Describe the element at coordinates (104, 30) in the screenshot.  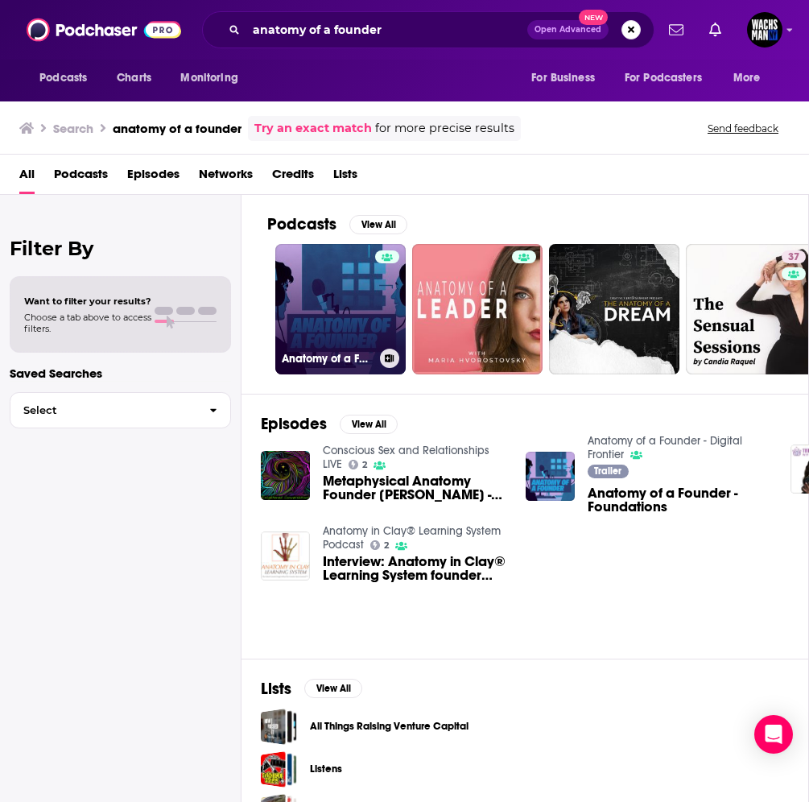
I see `img: Podchaser - Follow, Share and Rate Podcasts` at that location.